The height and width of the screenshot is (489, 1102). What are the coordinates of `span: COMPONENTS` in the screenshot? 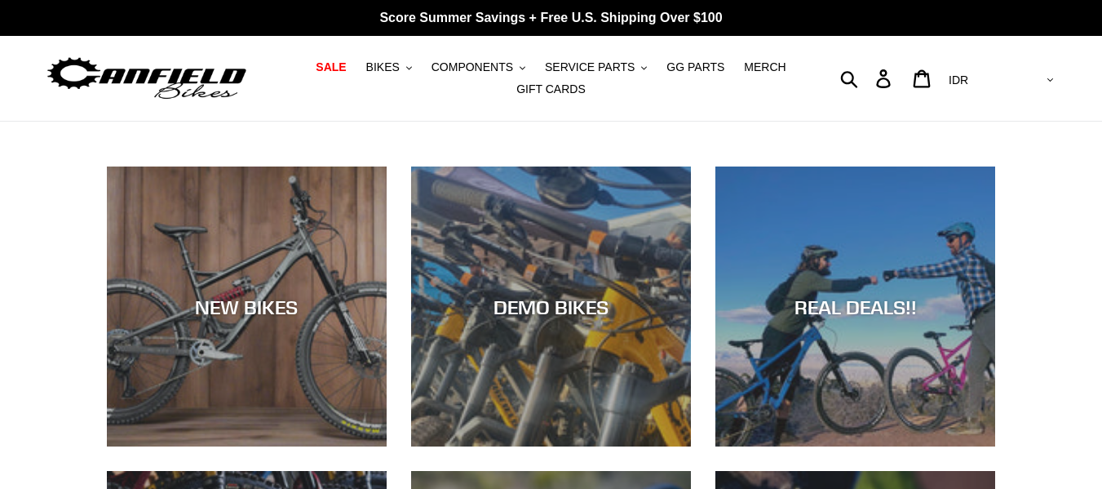 It's located at (472, 67).